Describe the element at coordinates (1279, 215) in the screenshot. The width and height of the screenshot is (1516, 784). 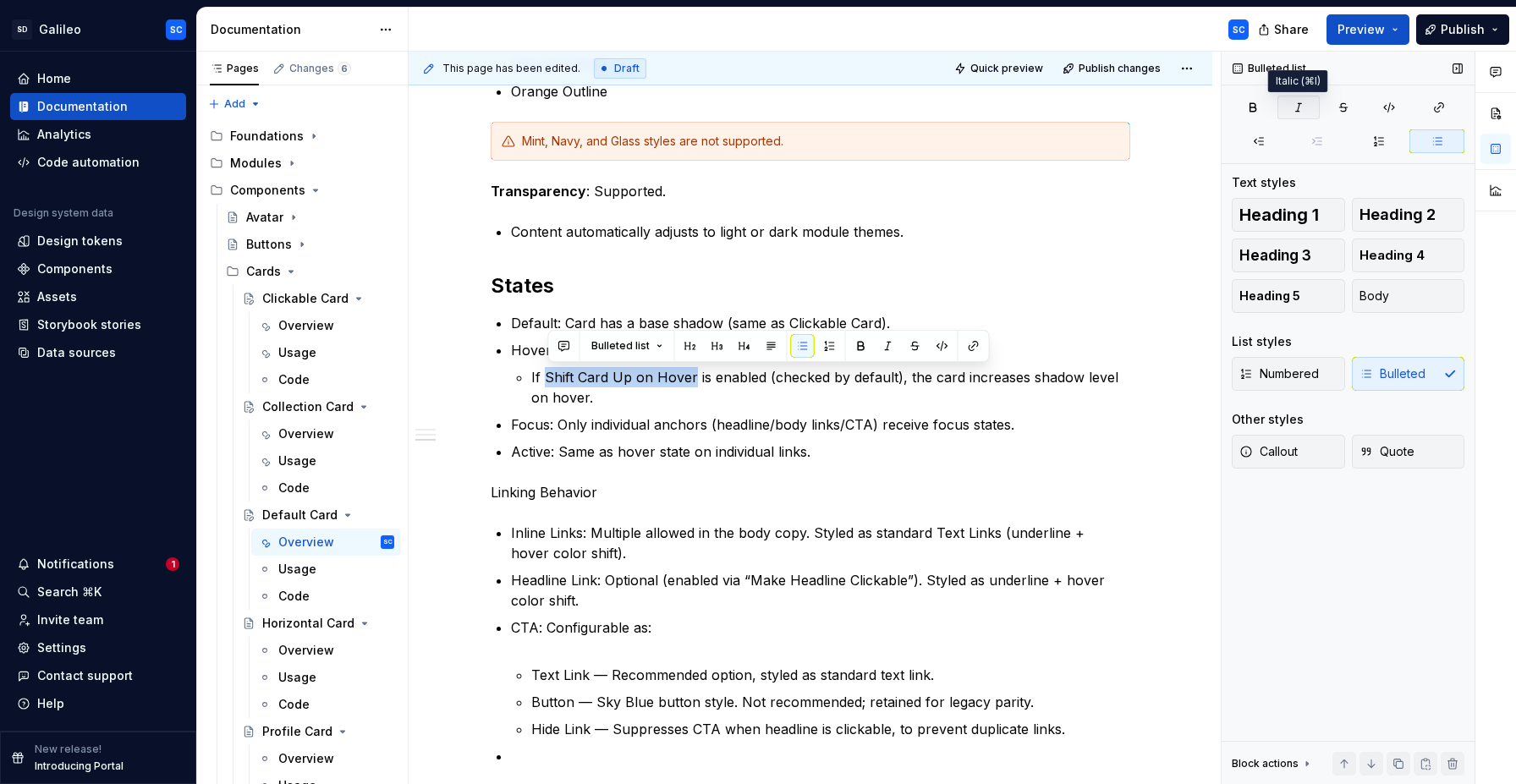
I see `span: Heading 1` at that location.